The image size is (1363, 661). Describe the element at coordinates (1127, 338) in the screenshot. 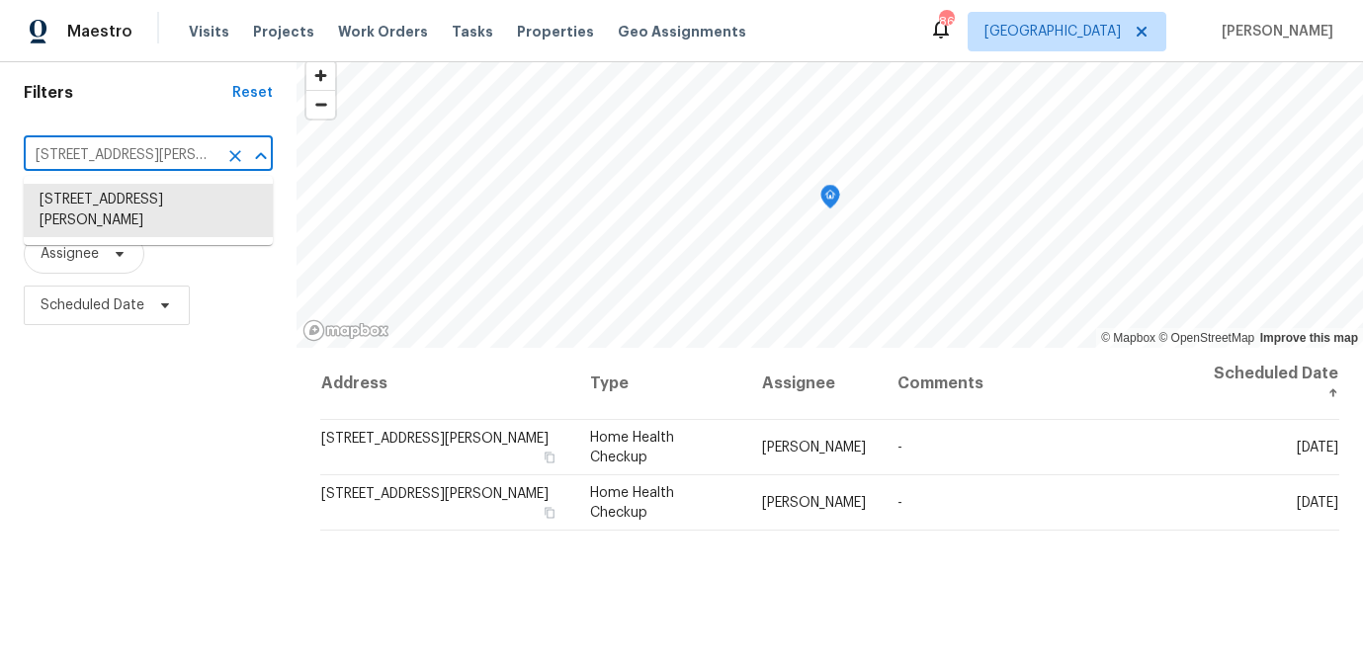

I see `a: Mapbox` at that location.